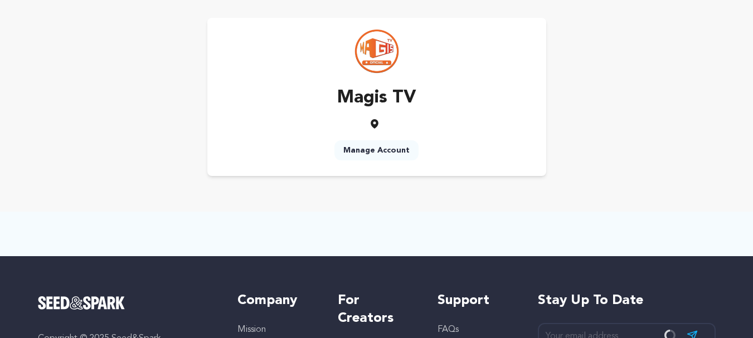 This screenshot has height=338, width=753. Describe the element at coordinates (377, 98) in the screenshot. I see `p: Magis TV` at that location.